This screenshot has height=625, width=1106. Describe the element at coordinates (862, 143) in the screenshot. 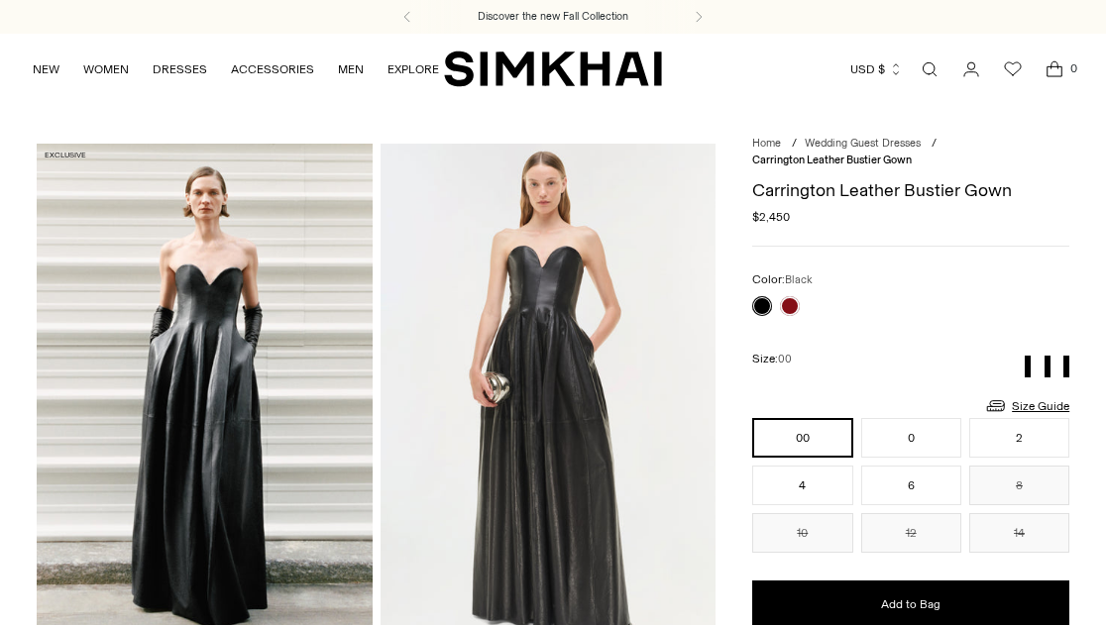

I see `a: Wedding Guest Dresses` at that location.